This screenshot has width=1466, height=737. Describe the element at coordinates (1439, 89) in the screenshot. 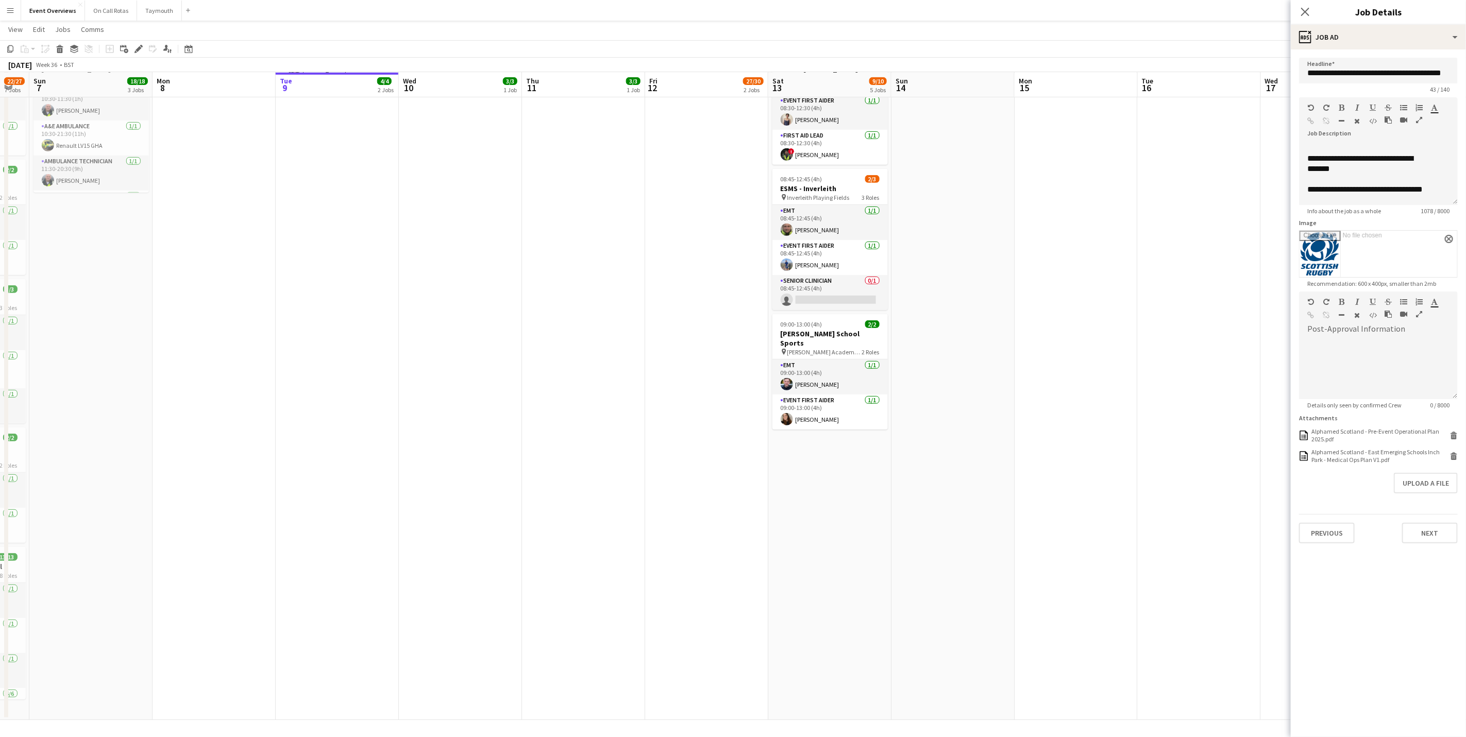

I see `span: 43 / 140` at that location.